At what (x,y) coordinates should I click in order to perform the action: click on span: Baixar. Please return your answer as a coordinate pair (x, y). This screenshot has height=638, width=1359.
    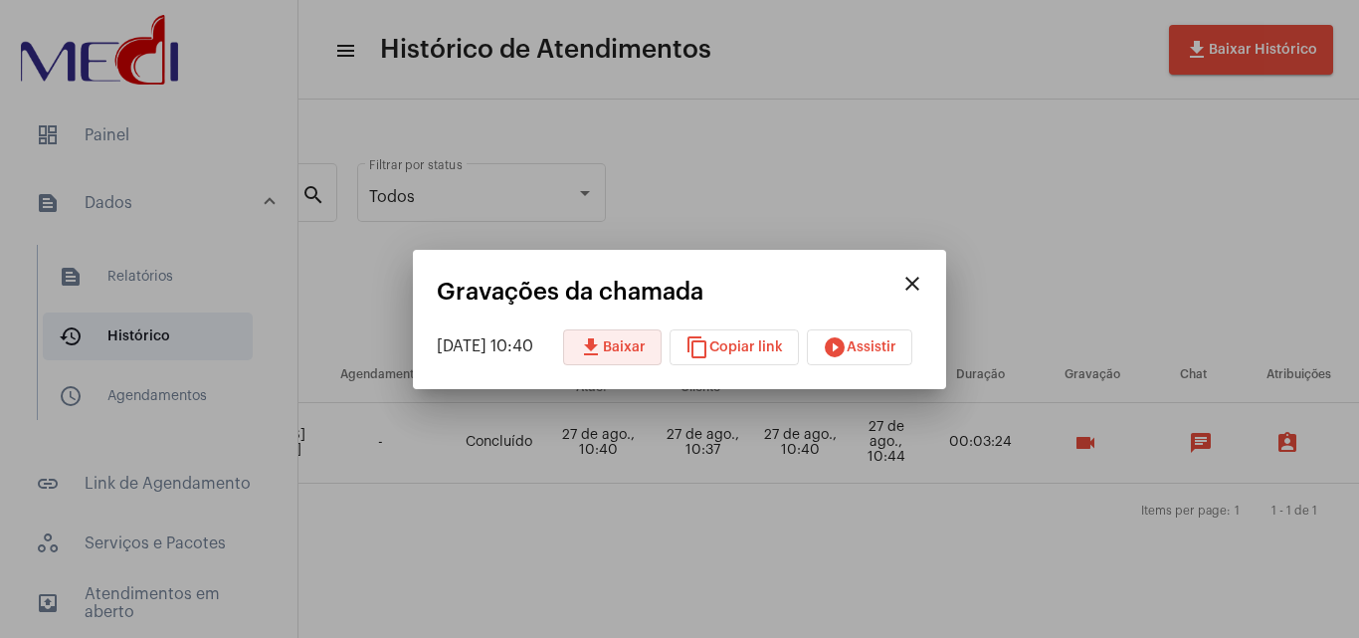
    Looking at the image, I should click on (612, 347).